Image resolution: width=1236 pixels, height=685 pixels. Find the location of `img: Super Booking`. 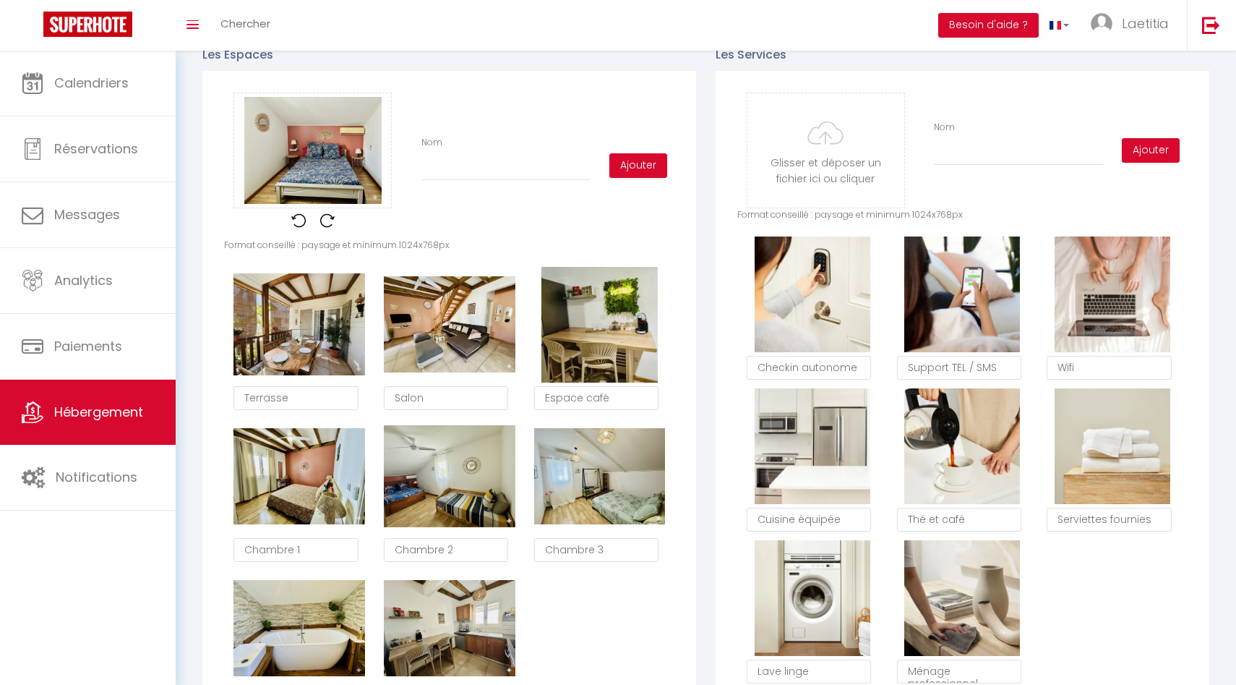

img: Super Booking is located at coordinates (87, 24).